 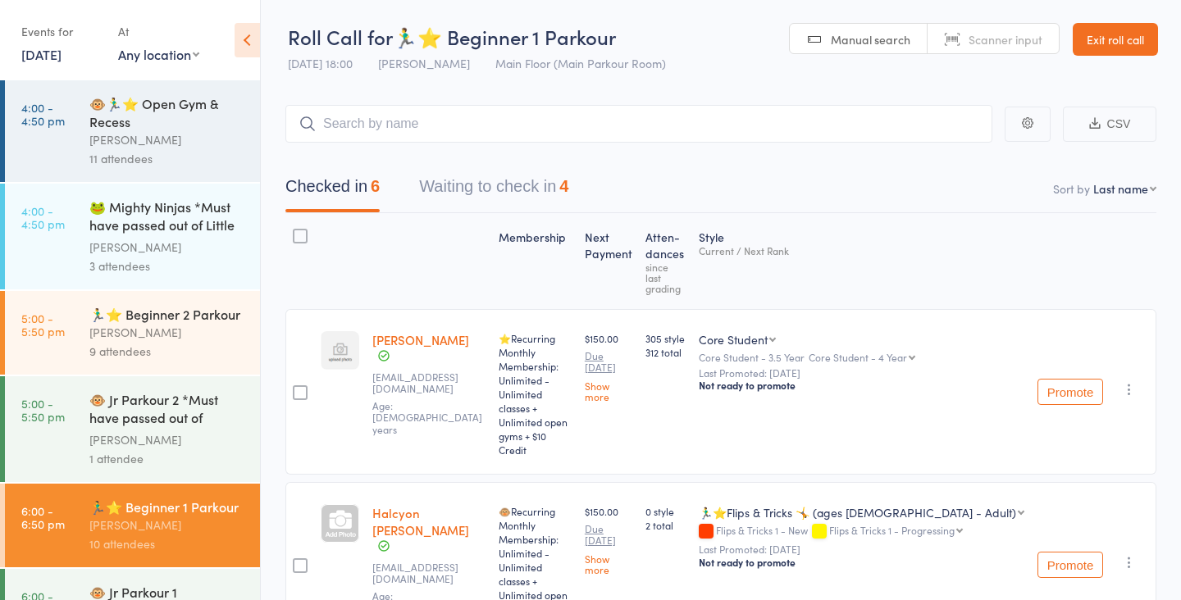 I want to click on div: ⭐Recurring Monthly Membership: Unlimited - Unlimited classes + Unlimited open gyms + $10 Credit, so click(x=535, y=394).